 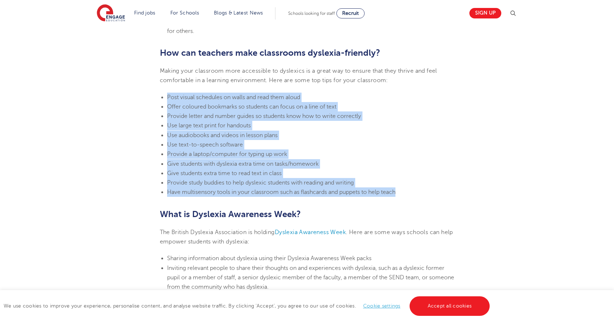 What do you see at coordinates (270, 53) in the screenshot?
I see `b: How can teachers make classrooms dyslexia-friendly?` at bounding box center [270, 53].